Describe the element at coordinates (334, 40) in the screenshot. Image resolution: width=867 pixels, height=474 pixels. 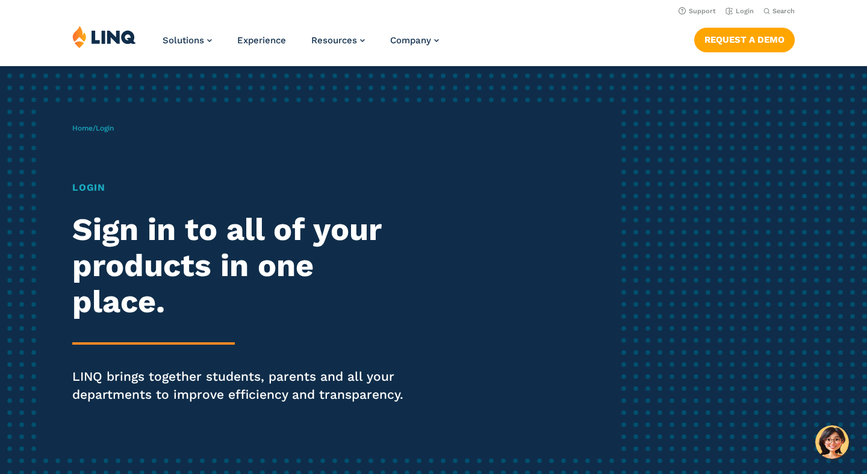
I see `span: Resources` at that location.